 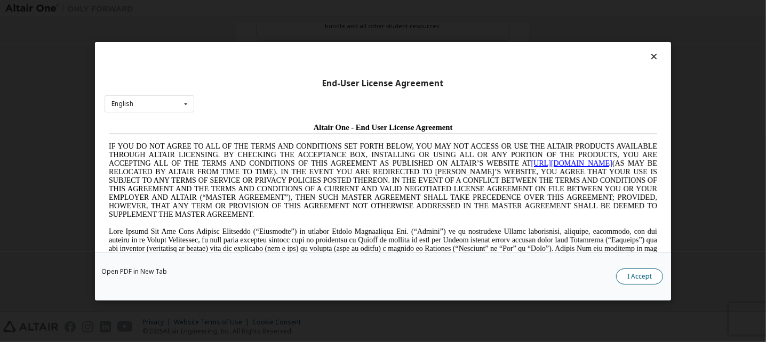 What do you see at coordinates (639, 276) in the screenshot?
I see `button: I Accept` at bounding box center [639, 276].